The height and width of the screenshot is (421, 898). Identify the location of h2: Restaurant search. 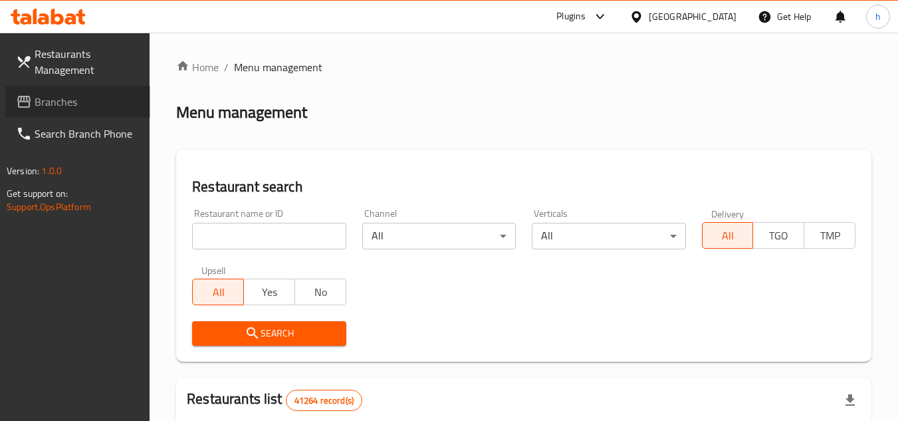
(524, 187).